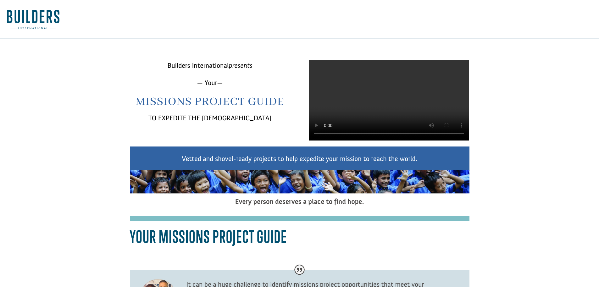 Image resolution: width=599 pixels, height=287 pixels. What do you see at coordinates (33, 20) in the screenshot?
I see `img: Builders International` at bounding box center [33, 20].